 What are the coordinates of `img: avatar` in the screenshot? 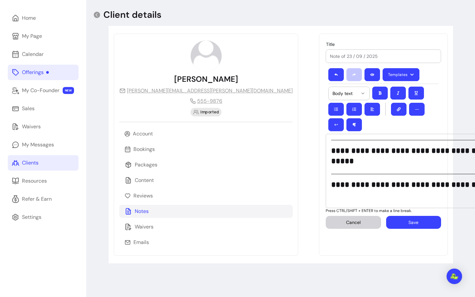 It's located at (206, 56).